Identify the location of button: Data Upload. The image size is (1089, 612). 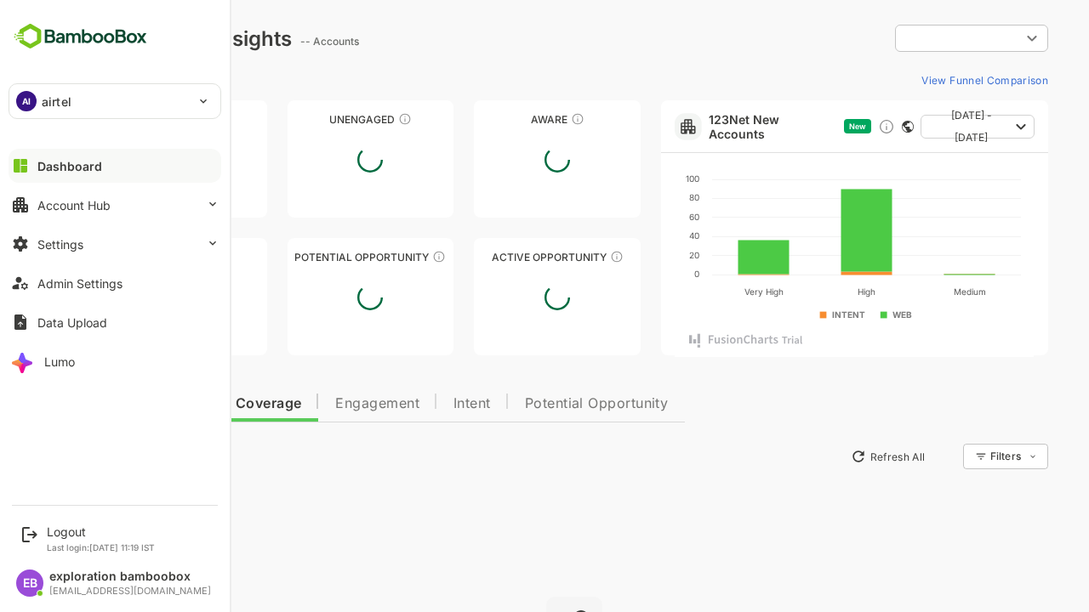
(115, 322).